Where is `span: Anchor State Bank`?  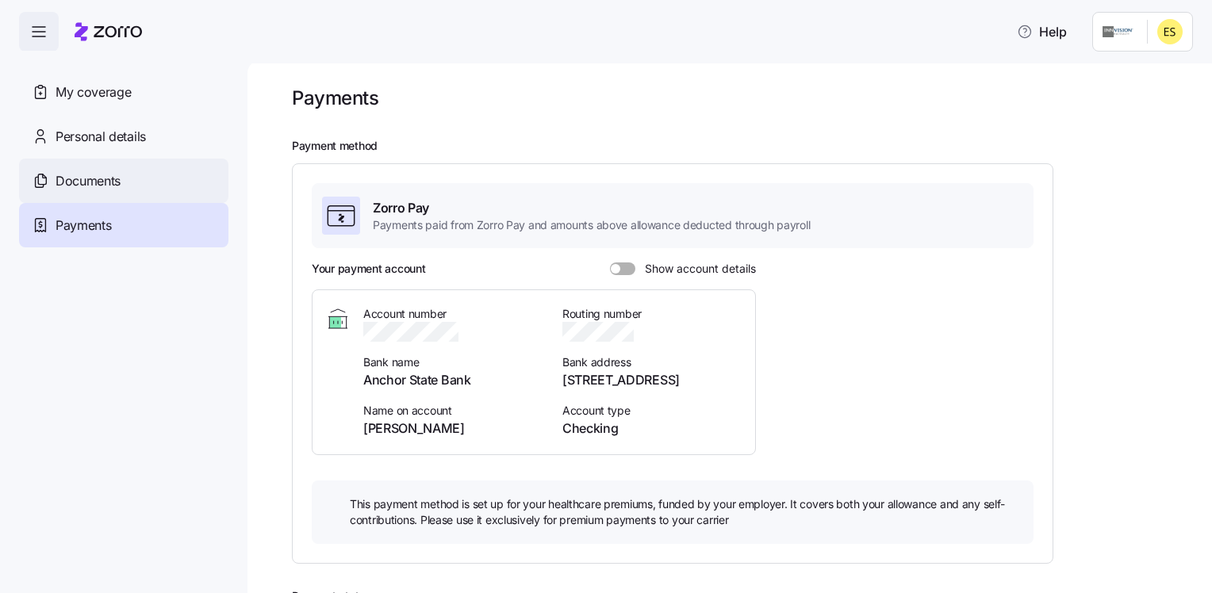 span: Anchor State Bank is located at coordinates (453, 380).